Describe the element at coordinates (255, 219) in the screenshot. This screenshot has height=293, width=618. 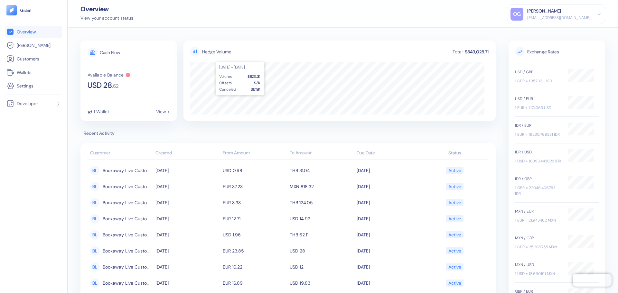
I see `td: EUR 12.71` at that location.